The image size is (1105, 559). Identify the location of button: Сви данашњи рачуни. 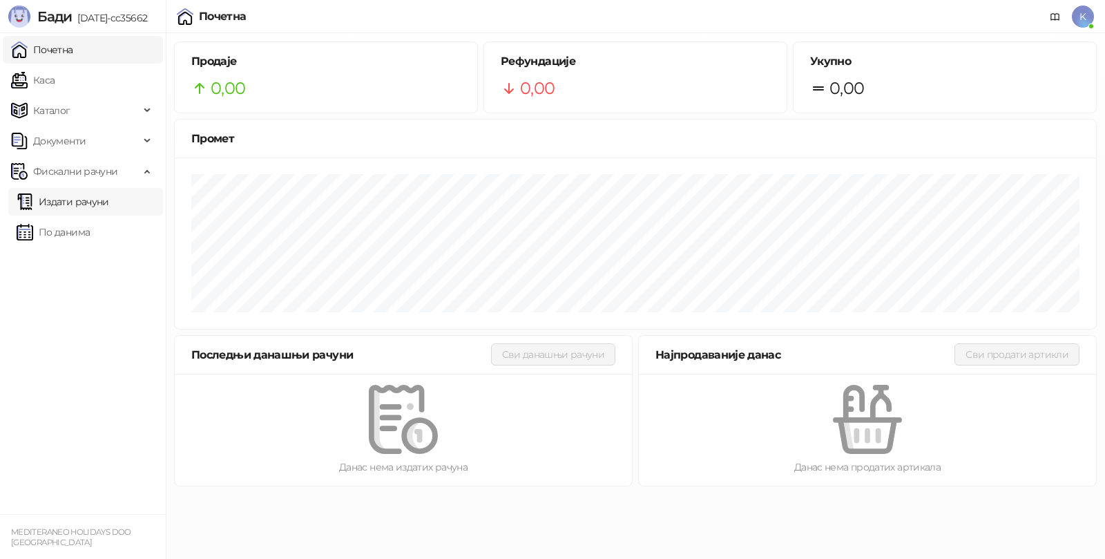
(553, 354).